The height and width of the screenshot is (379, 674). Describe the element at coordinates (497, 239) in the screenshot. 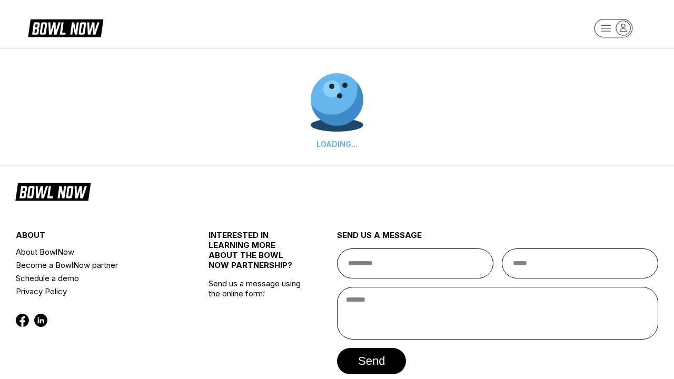

I see `div: send us a message` at that location.